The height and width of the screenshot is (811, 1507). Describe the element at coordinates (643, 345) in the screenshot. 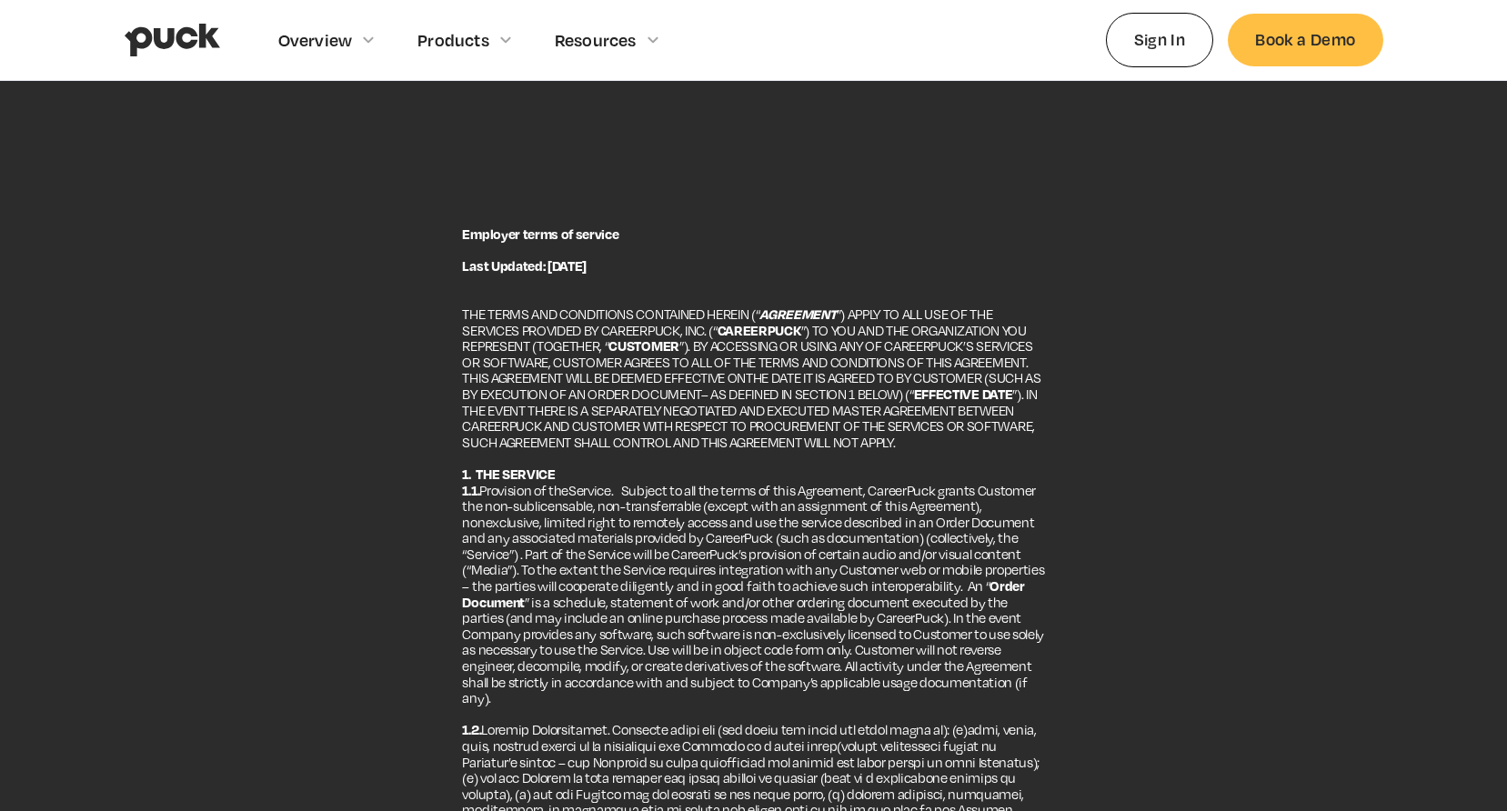

I see `strong: CUSTOMER` at that location.